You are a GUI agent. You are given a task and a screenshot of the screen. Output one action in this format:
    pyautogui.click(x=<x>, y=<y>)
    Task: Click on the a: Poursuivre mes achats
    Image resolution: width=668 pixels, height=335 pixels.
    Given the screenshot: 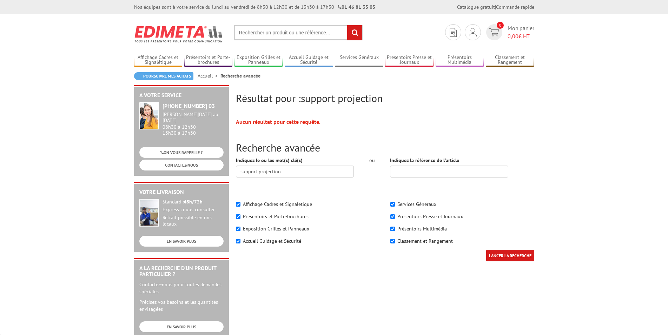 What is the action you would take?
    pyautogui.click(x=163, y=76)
    